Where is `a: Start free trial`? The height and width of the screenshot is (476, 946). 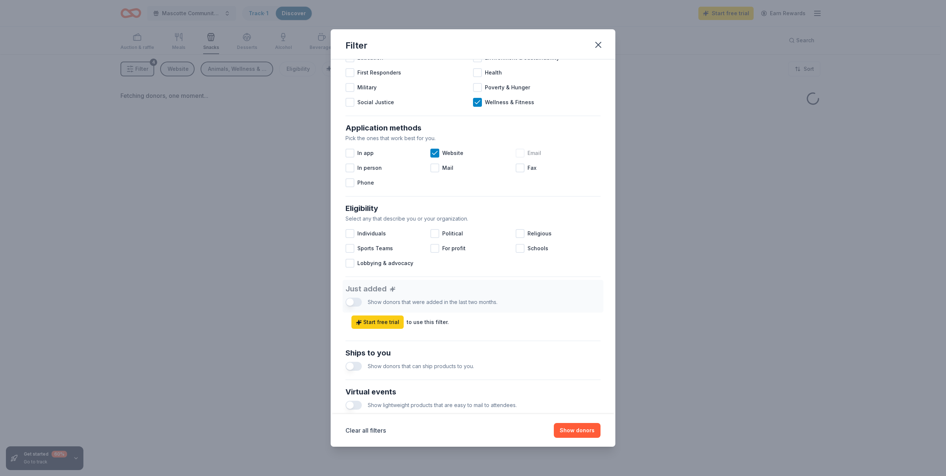 a: Start free trial is located at coordinates (377, 322).